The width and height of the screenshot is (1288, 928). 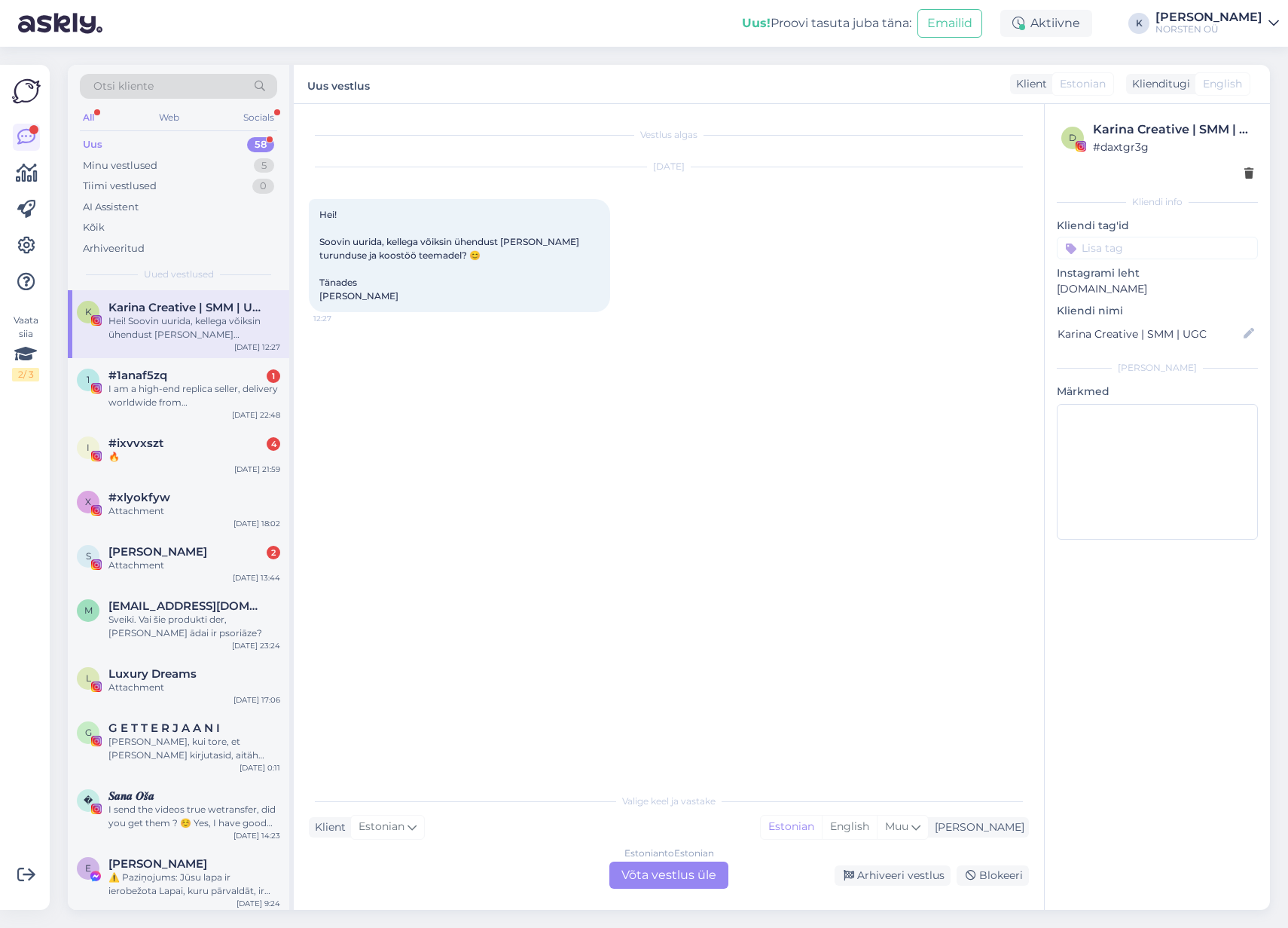 What do you see at coordinates (152, 674) in the screenshot?
I see `span: Luxury Dreams` at bounding box center [152, 674].